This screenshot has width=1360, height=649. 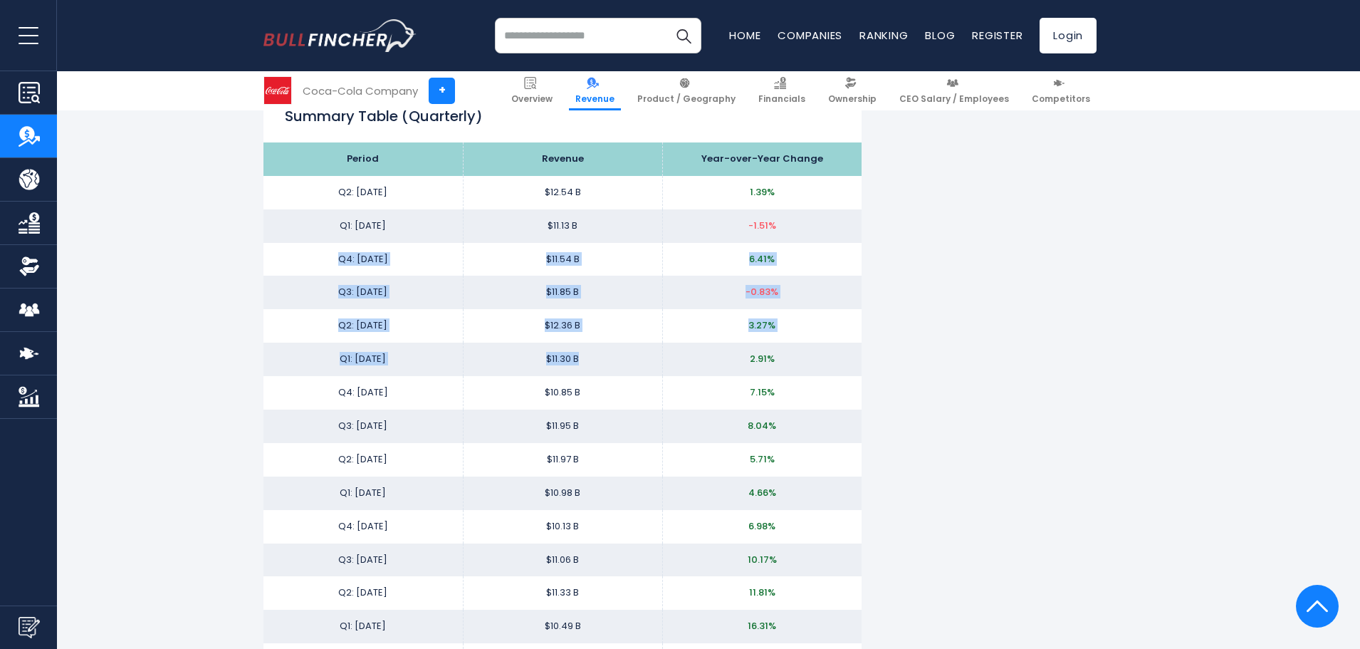 I want to click on td: $11.95 B, so click(x=563, y=426).